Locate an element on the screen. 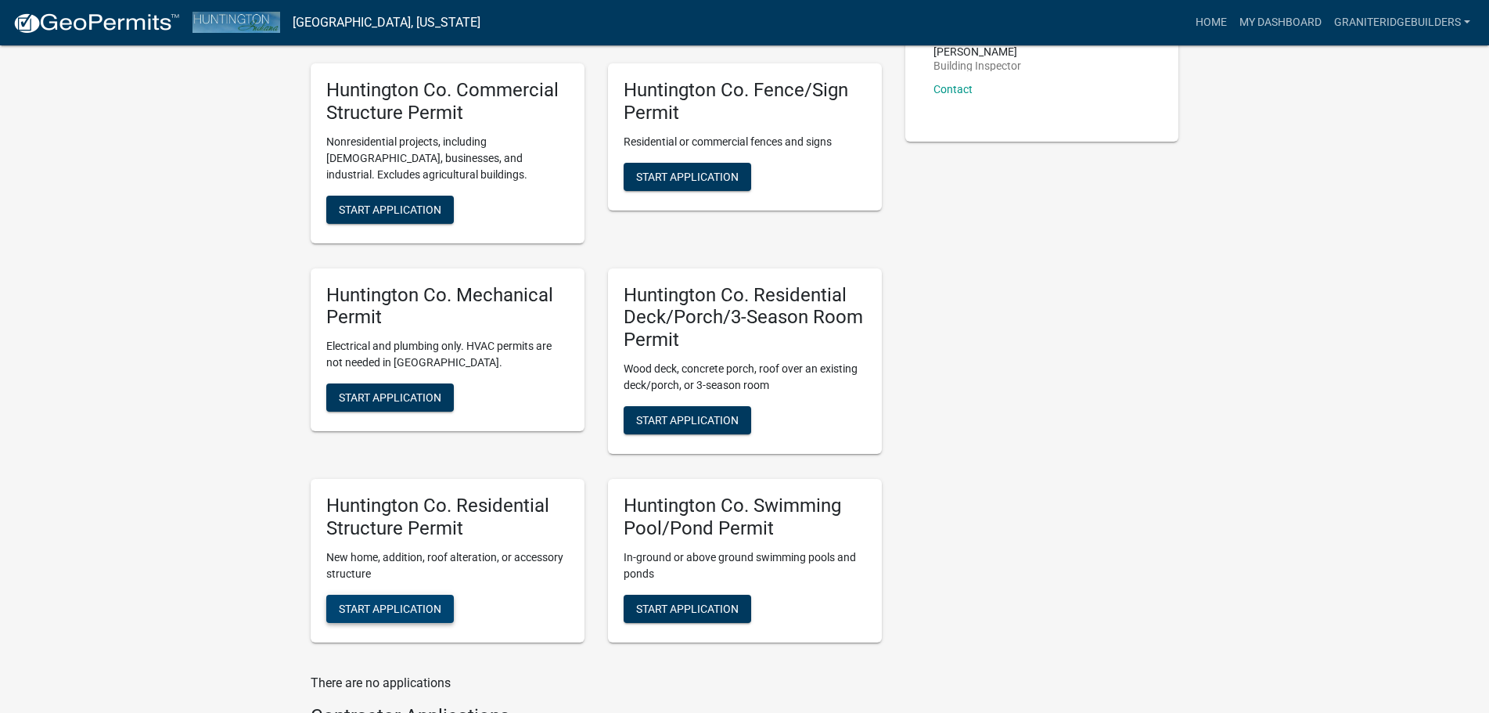  p: There are no applications is located at coordinates (596, 683).